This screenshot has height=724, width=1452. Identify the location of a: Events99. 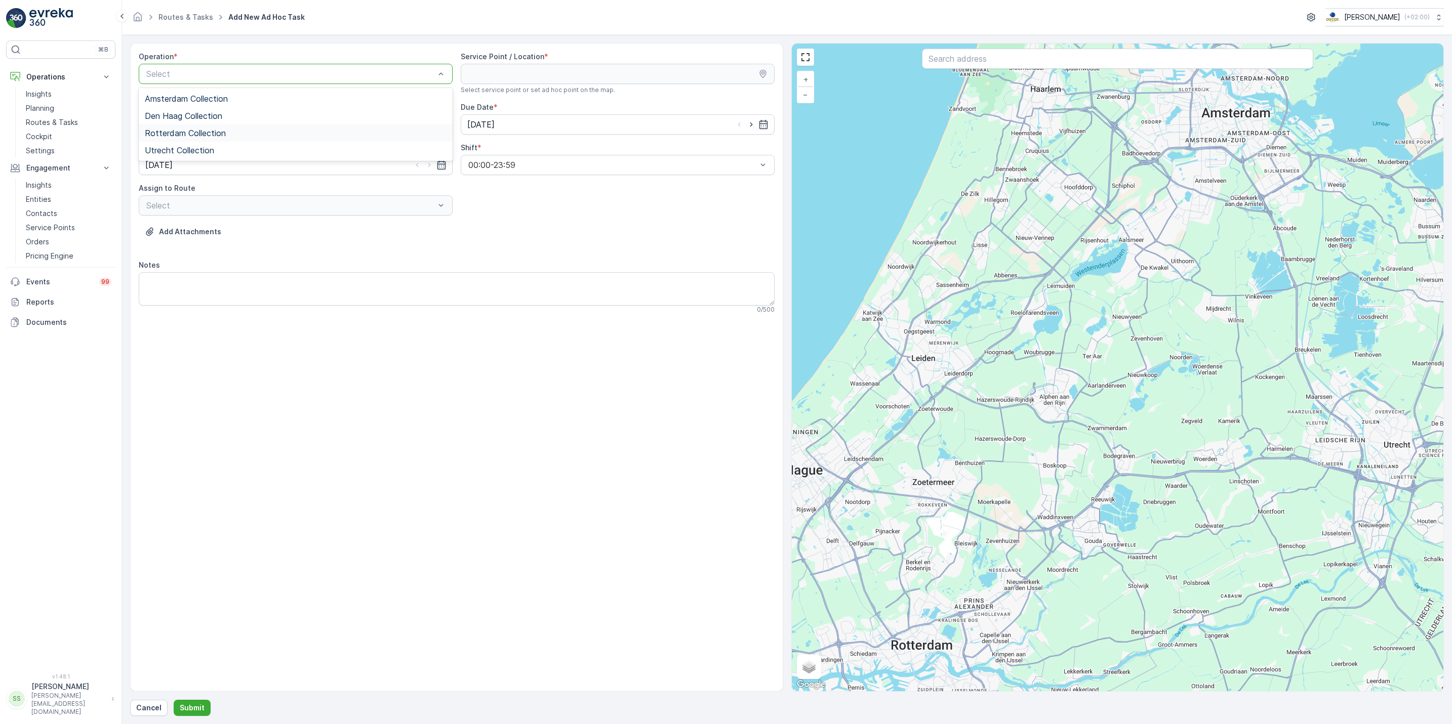
(61, 282).